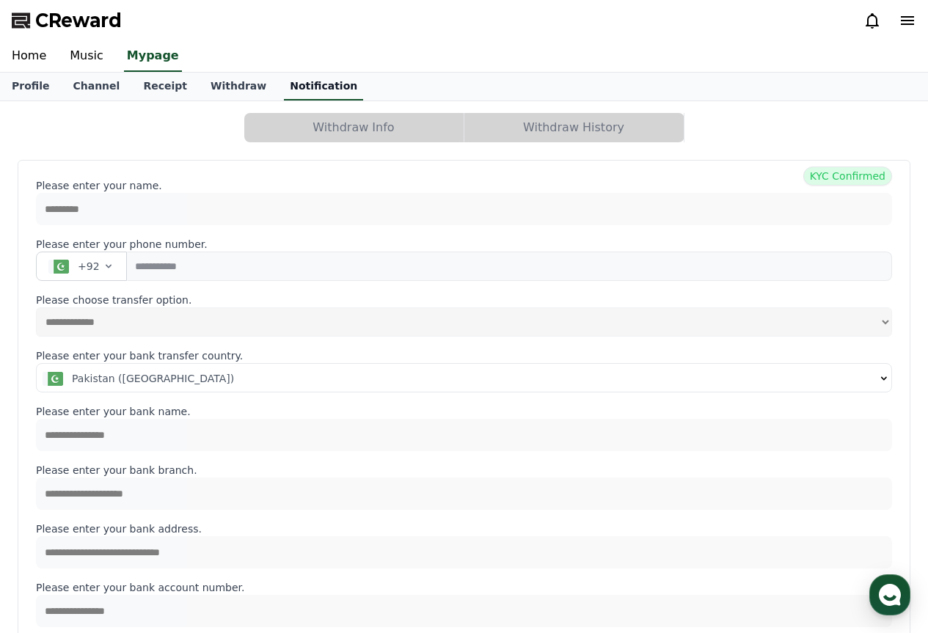 The image size is (928, 633). What do you see at coordinates (354, 128) in the screenshot?
I see `button: Withdraw Info` at bounding box center [354, 128].